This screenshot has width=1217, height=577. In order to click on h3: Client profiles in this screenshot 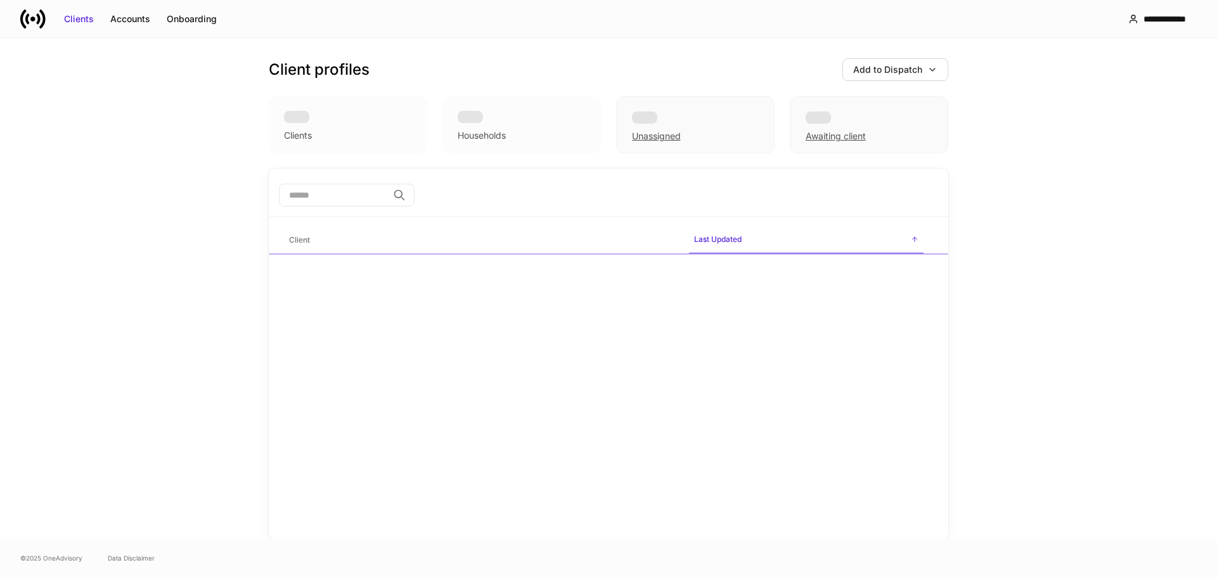, I will do `click(319, 70)`.